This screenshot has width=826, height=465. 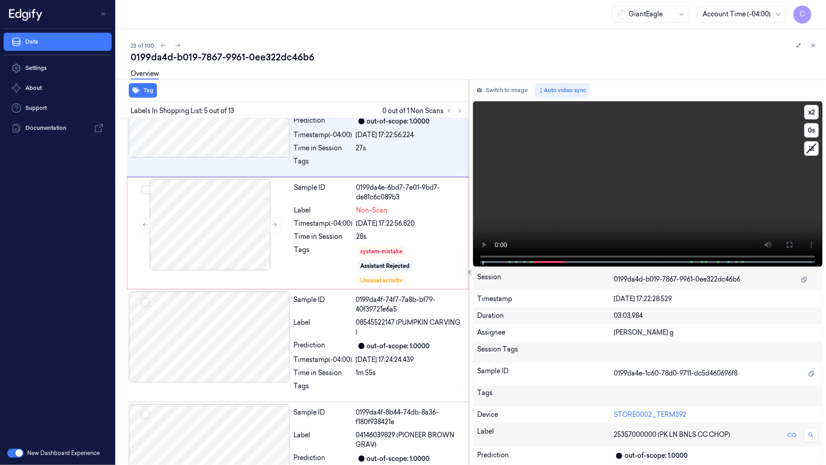 I want to click on div: Assignee, so click(x=546, y=332).